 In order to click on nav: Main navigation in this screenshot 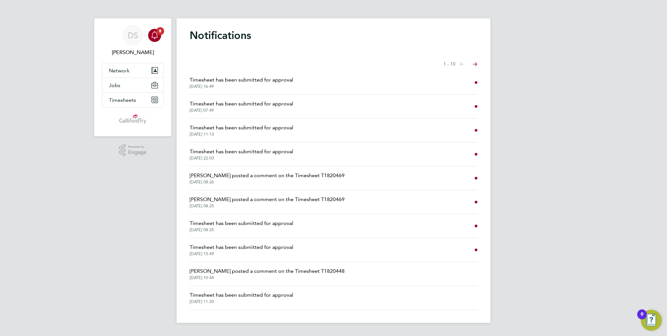, I will do `click(133, 77)`.